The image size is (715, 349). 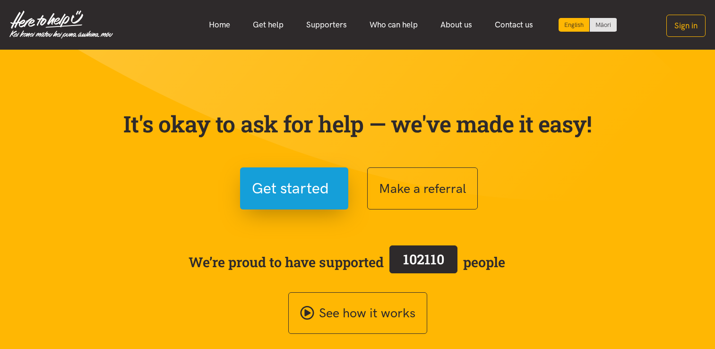 What do you see at coordinates (423, 188) in the screenshot?
I see `button: Make a referral` at bounding box center [423, 188].